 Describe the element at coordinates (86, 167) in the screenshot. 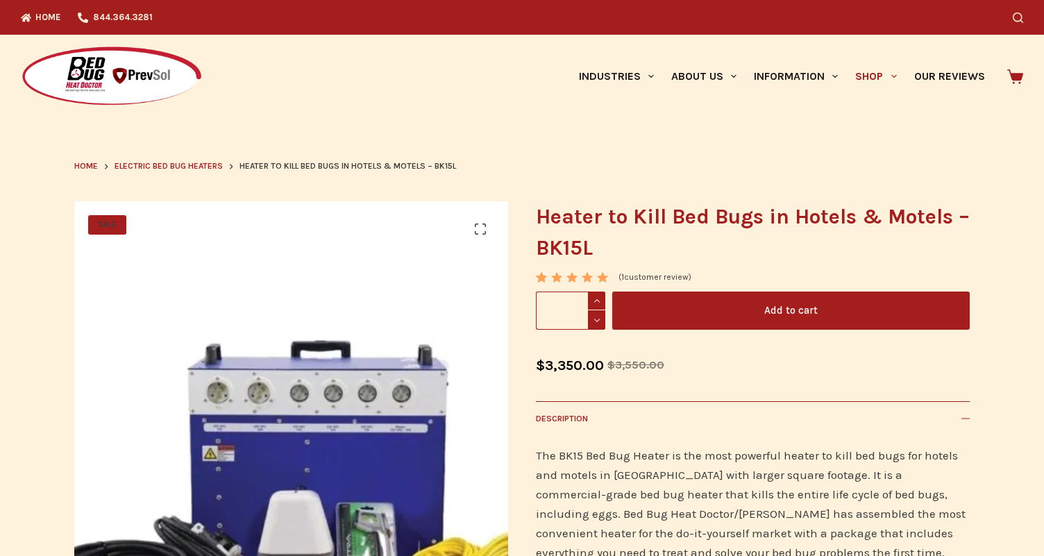

I see `a: Home` at that location.